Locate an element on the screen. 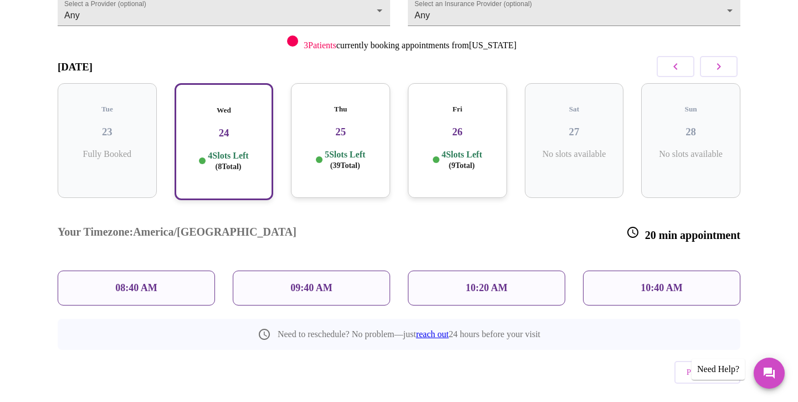  h5: Sun is located at coordinates (690, 109).